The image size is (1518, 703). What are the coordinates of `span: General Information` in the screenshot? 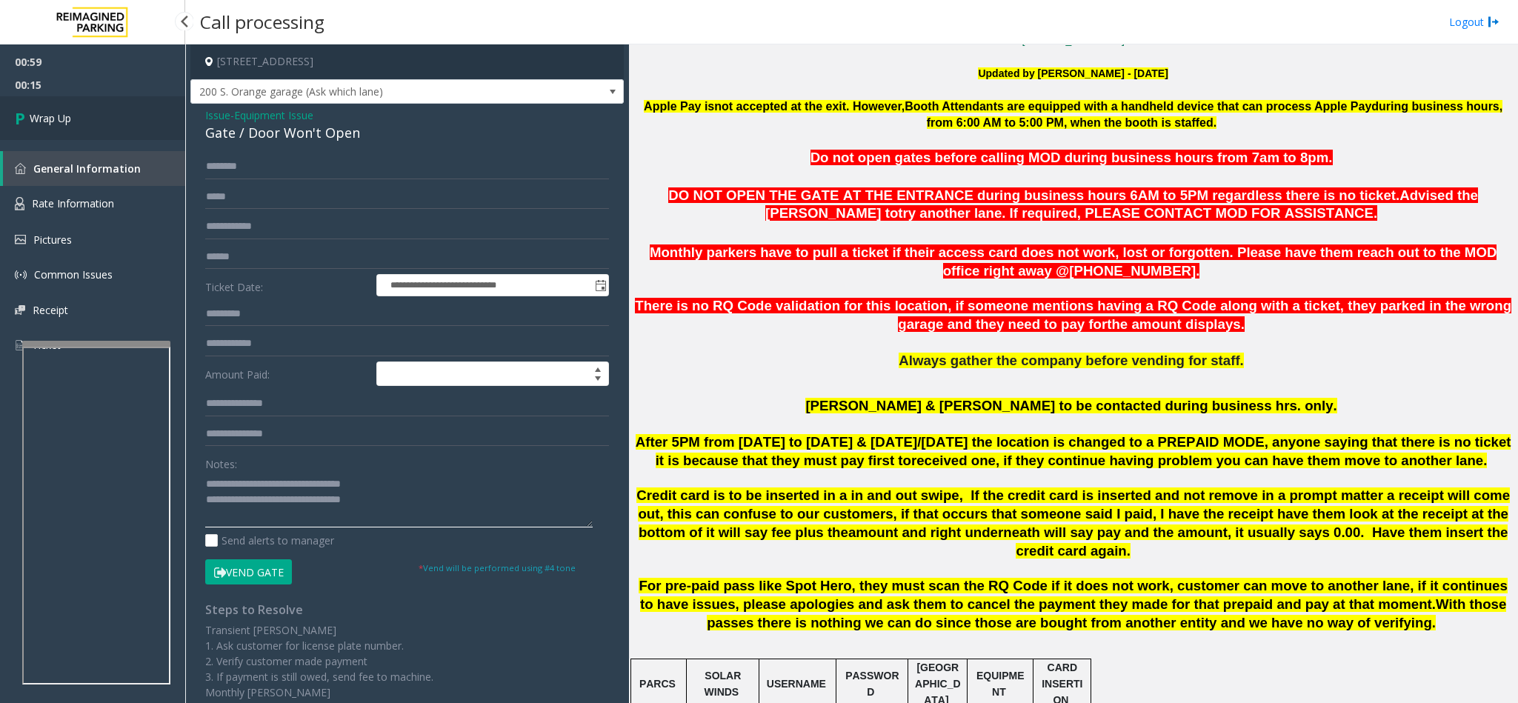 It's located at (87, 168).